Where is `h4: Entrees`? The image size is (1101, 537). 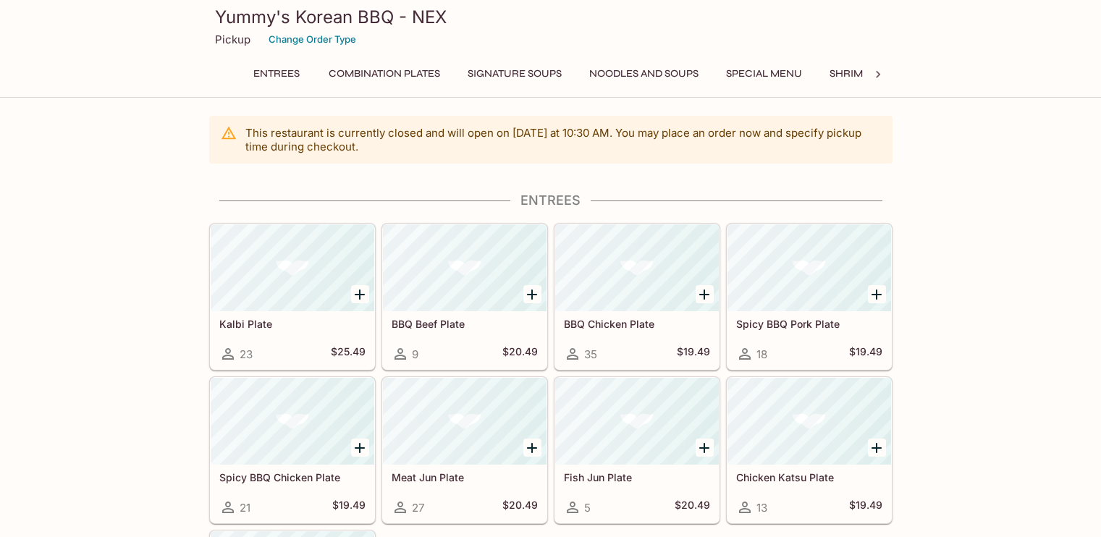 h4: Entrees is located at coordinates (551, 201).